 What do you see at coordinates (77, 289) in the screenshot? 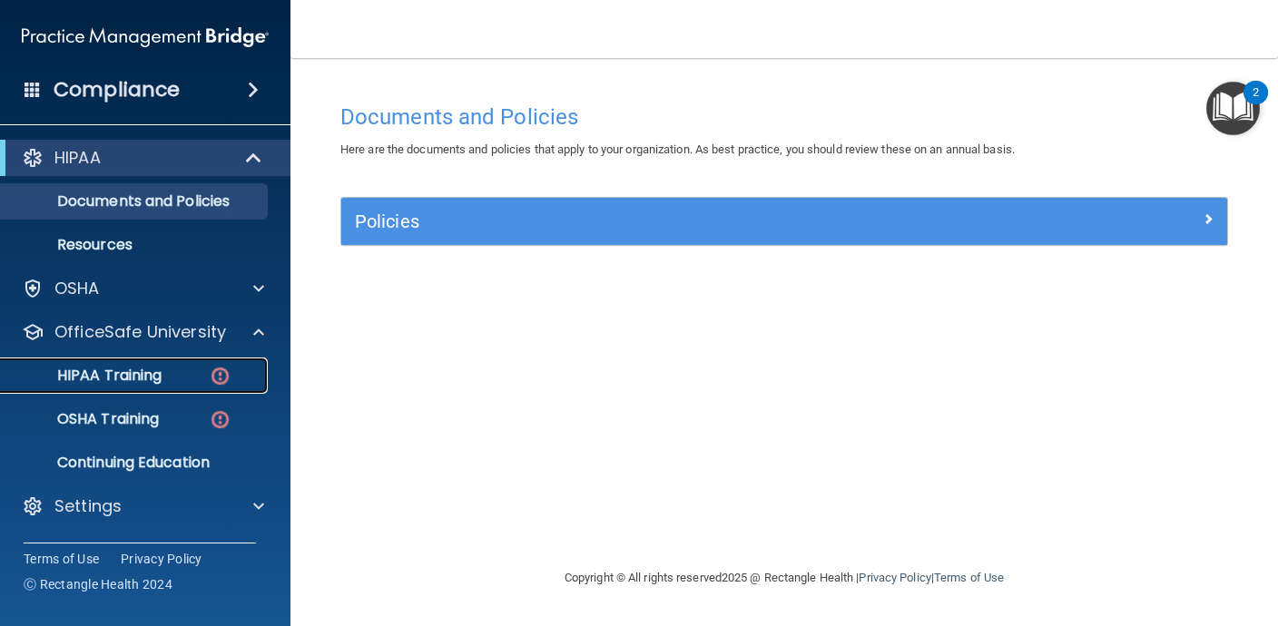
I see `p: OSHA` at bounding box center [77, 289].